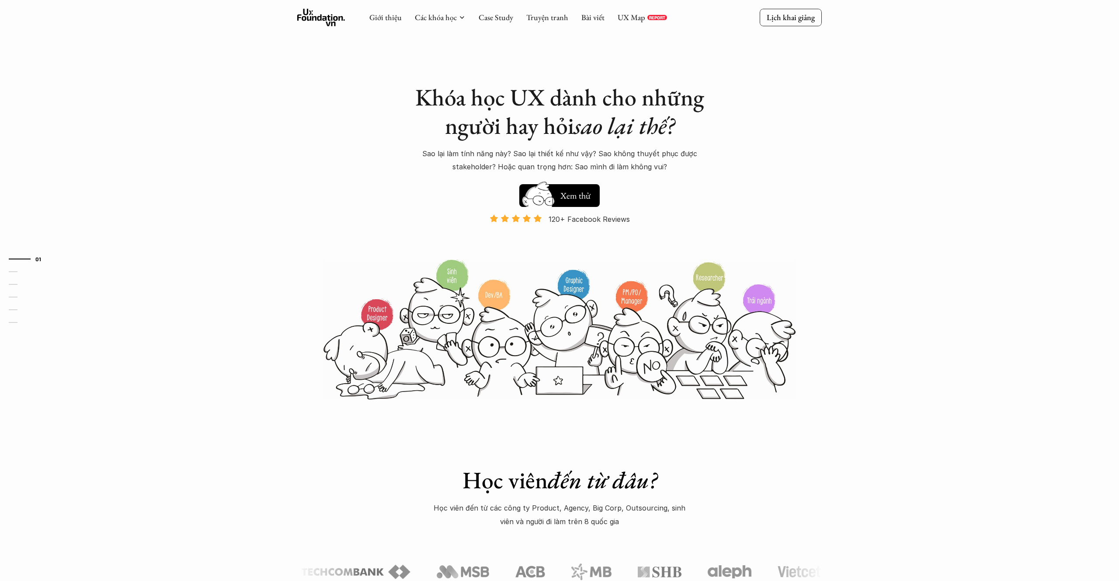 The width and height of the screenshot is (1119, 581). What do you see at coordinates (593, 17) in the screenshot?
I see `a: Bài viết` at bounding box center [593, 17].